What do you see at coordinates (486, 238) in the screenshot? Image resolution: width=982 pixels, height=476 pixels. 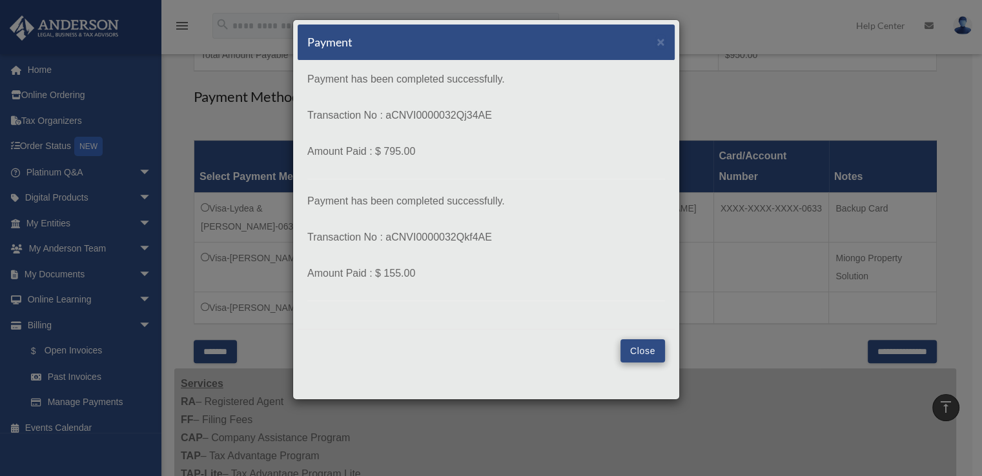 I see `p: Transaction No : aCNVI0000032Qkf4AE` at bounding box center [486, 238].